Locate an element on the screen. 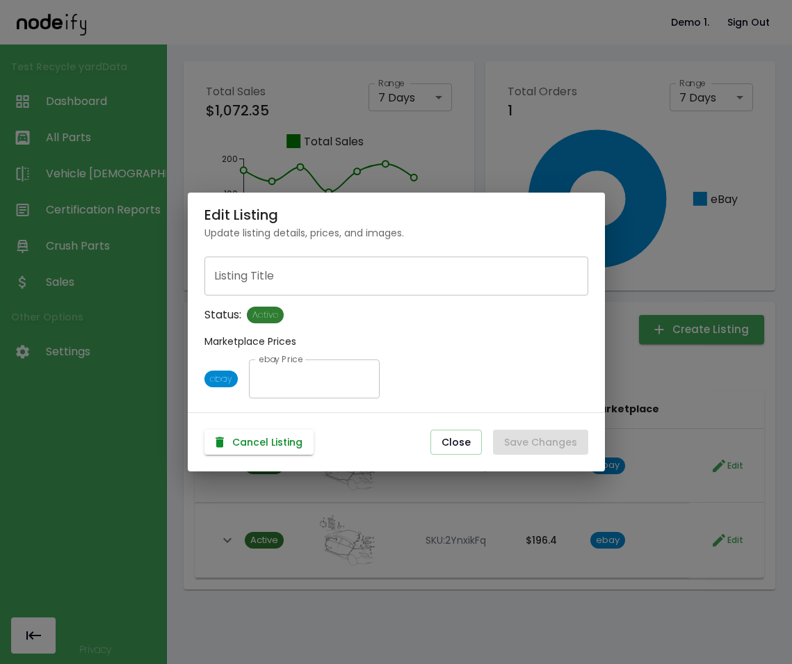 This screenshot has height=664, width=792. h6: Edit Listing is located at coordinates (396, 215).